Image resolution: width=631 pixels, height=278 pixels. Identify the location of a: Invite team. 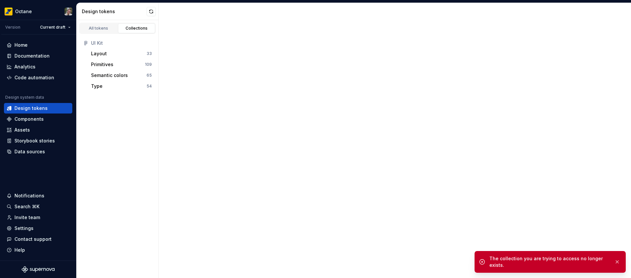
(38, 217).